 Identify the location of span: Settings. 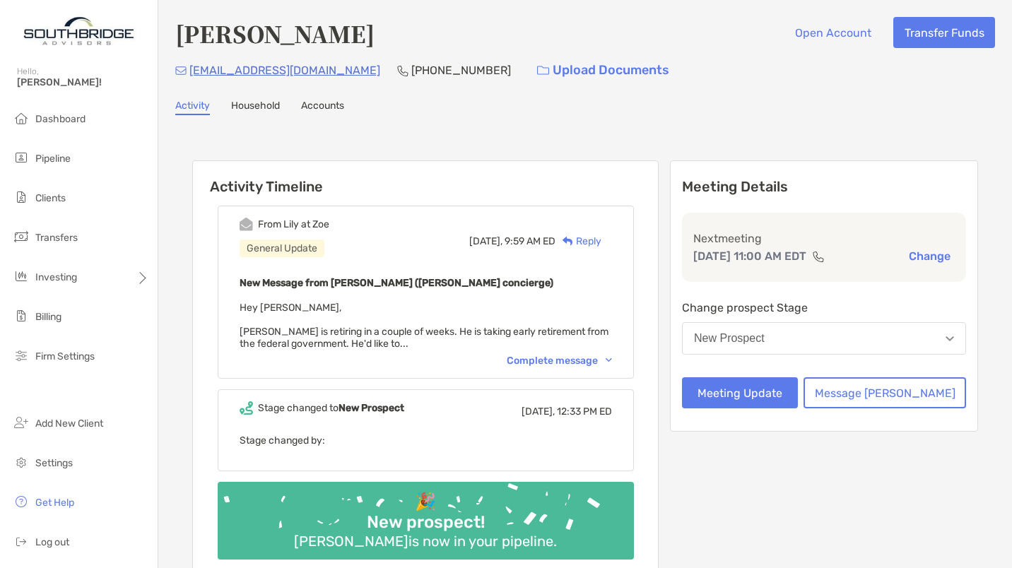
(54, 463).